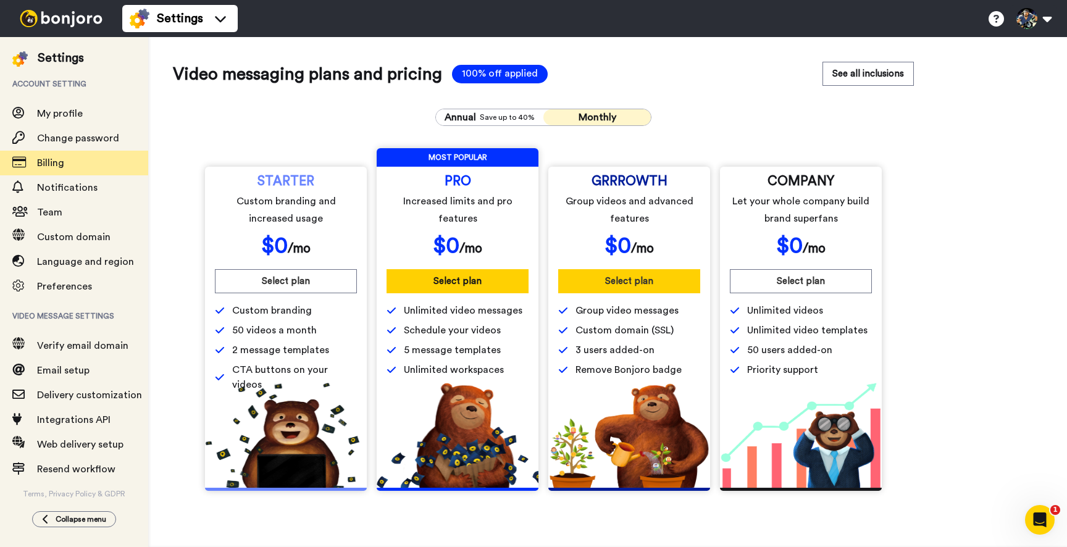 The height and width of the screenshot is (547, 1067). Describe the element at coordinates (597, 117) in the screenshot. I see `span: Monthly` at that location.